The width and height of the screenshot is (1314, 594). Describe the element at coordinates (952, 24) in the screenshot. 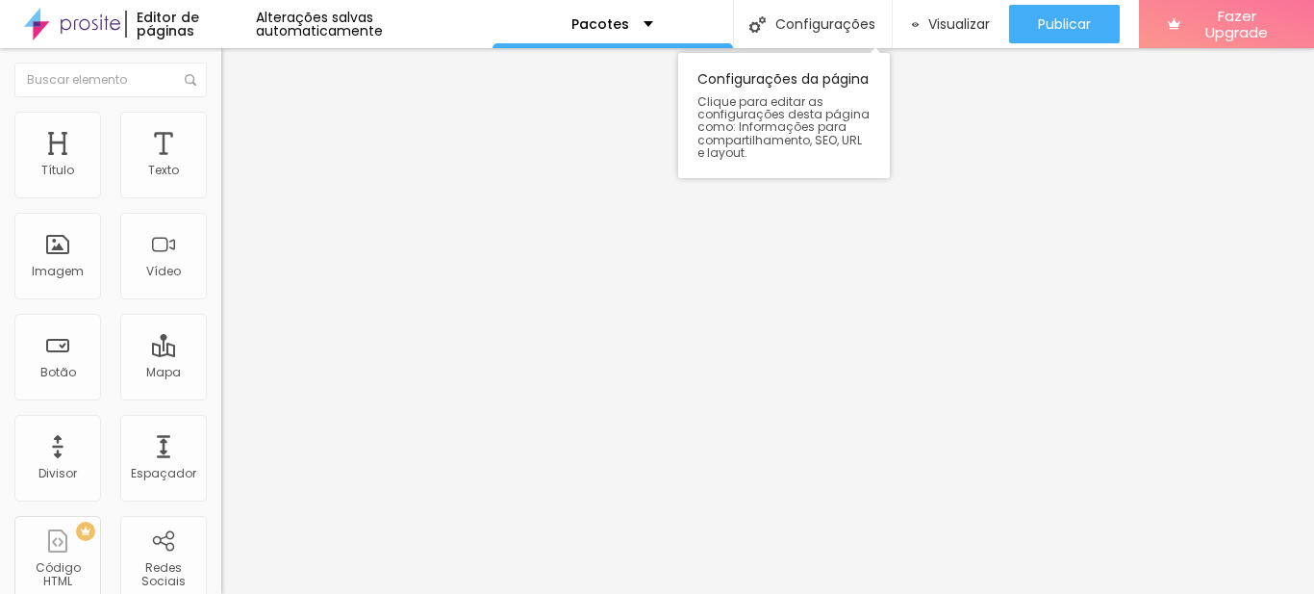

I see `button: Visualizar` at that location.